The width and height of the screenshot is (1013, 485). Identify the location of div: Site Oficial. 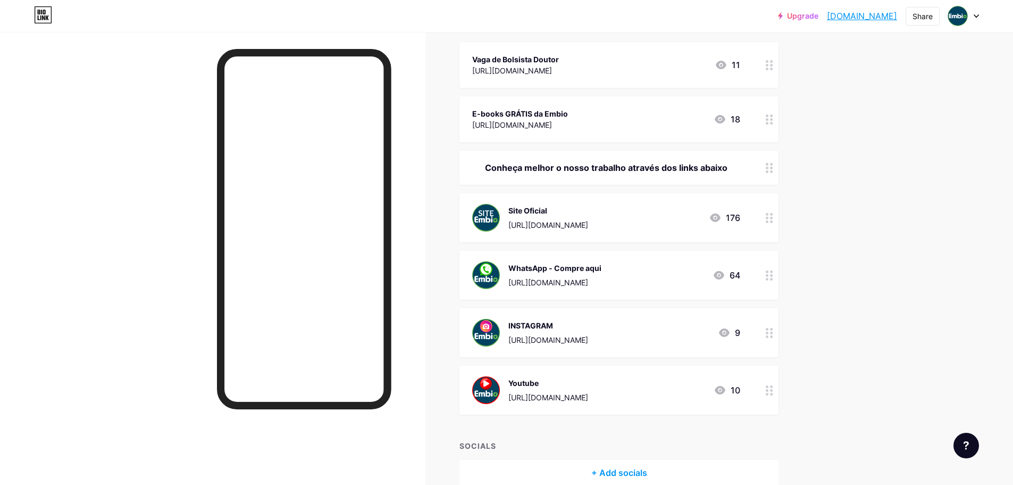
(548, 210).